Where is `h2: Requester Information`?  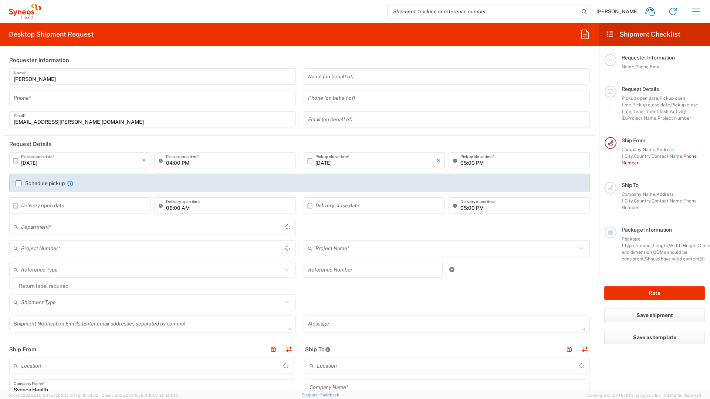
h2: Requester Information is located at coordinates (39, 60).